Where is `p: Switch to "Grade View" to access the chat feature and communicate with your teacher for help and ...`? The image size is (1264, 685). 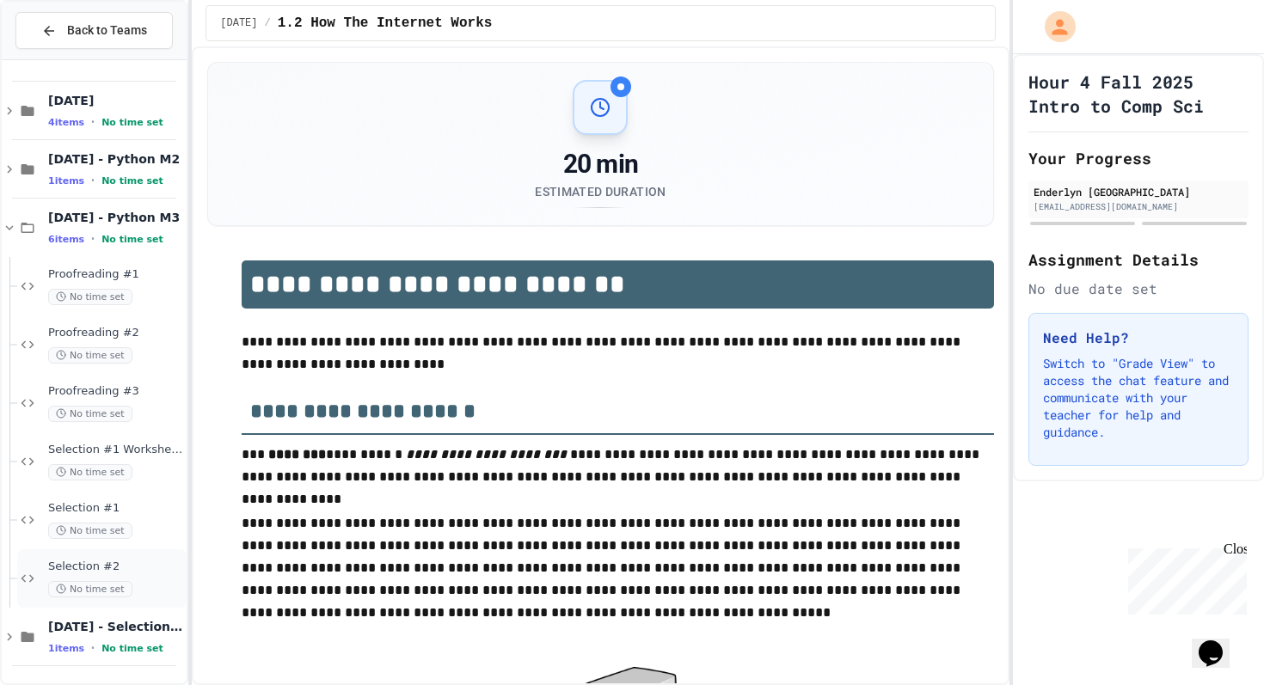 p: Switch to "Grade View" to access the chat feature and communicate with your teacher for help and ... is located at coordinates (1138, 398).